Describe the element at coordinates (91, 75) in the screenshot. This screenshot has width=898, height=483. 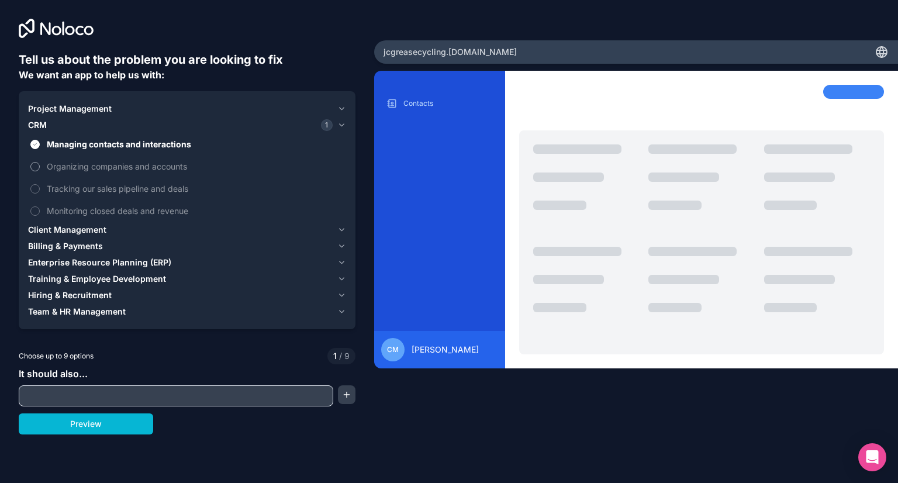
I see `span: We want an app to help us with:` at that location.